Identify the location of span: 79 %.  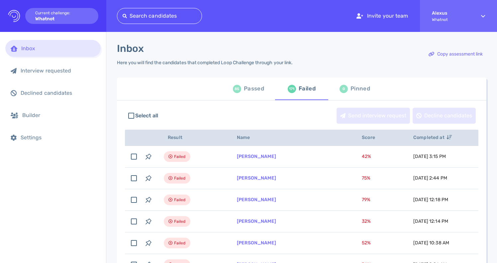
(366, 199).